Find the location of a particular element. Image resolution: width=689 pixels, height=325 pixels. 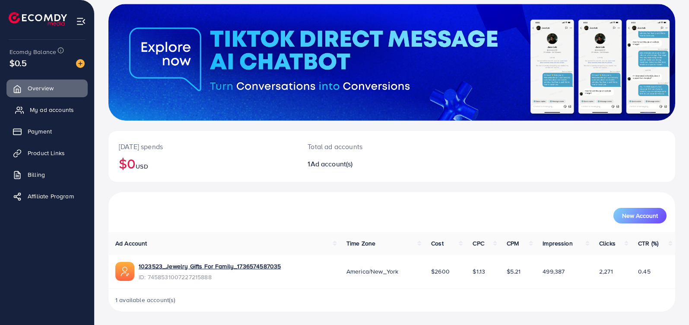

p: Total ad accounts is located at coordinates (368, 146).